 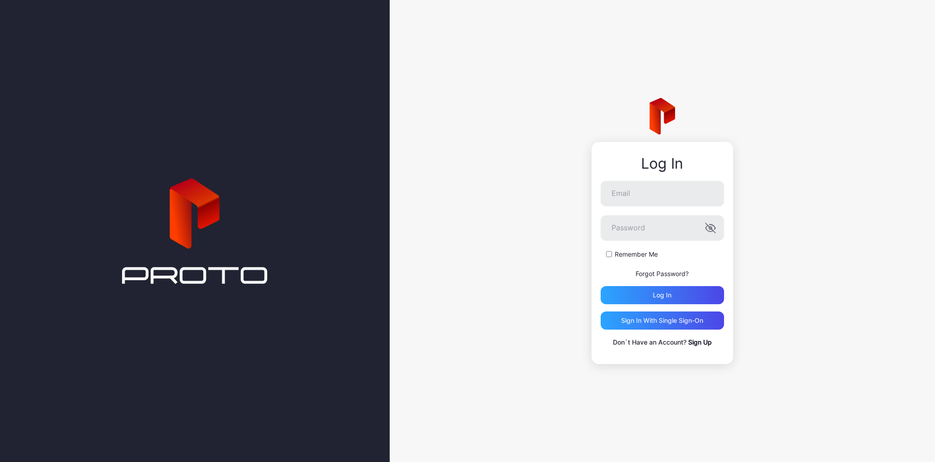 What do you see at coordinates (700, 342) in the screenshot?
I see `a: Sign Up` at bounding box center [700, 342].